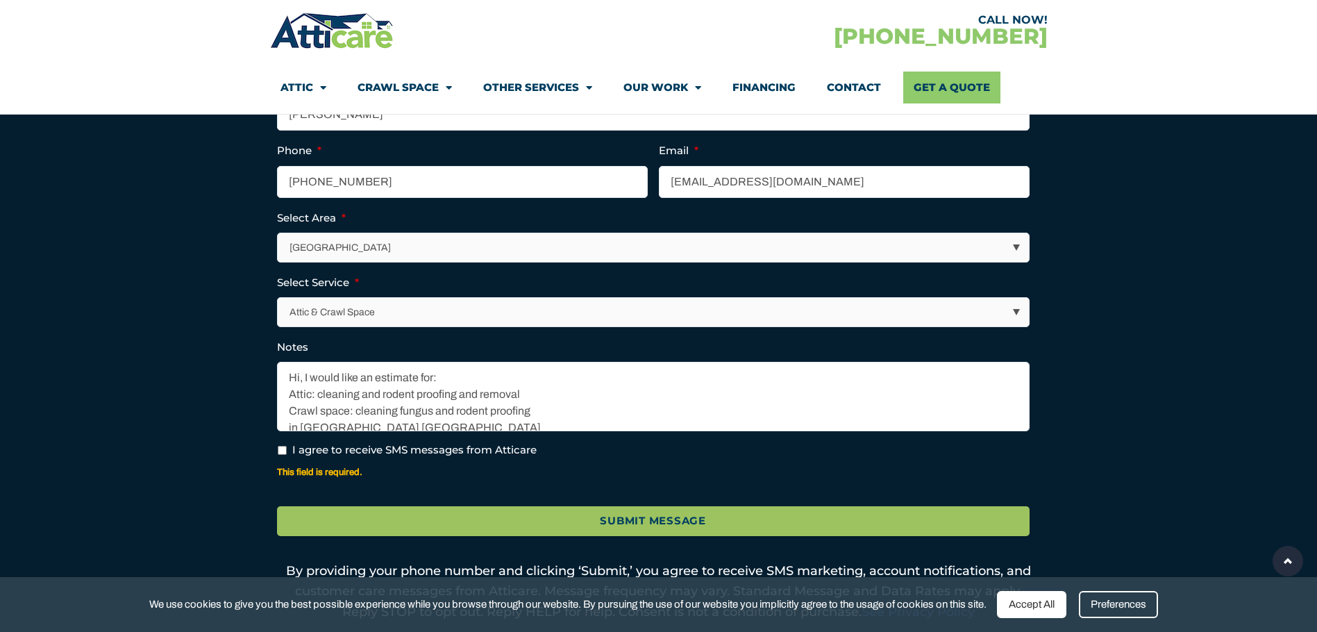  Describe the element at coordinates (854, 87) in the screenshot. I see `a: Contact` at that location.